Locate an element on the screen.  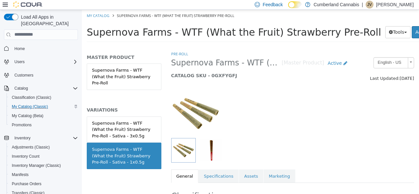
a: Home is located at coordinates (20, 49).